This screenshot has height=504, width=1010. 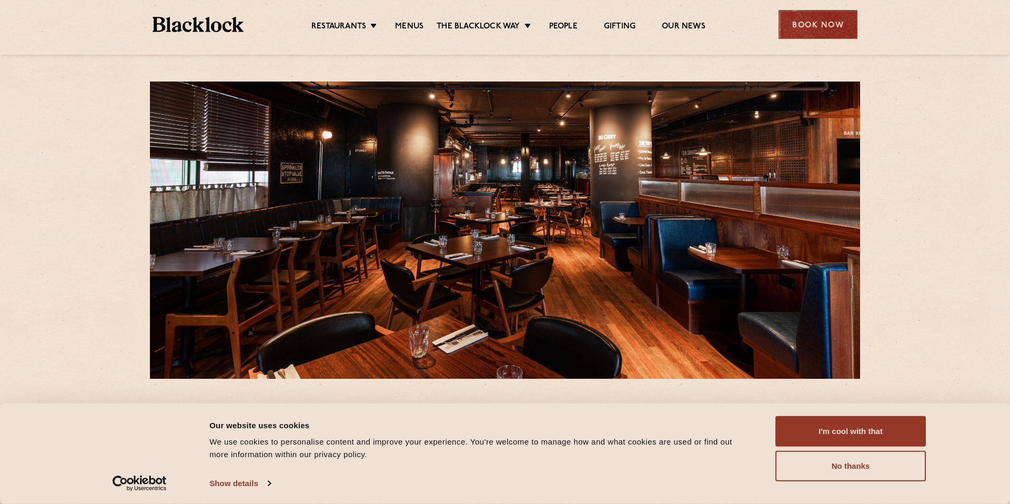 I want to click on a: Show details, so click(x=240, y=483).